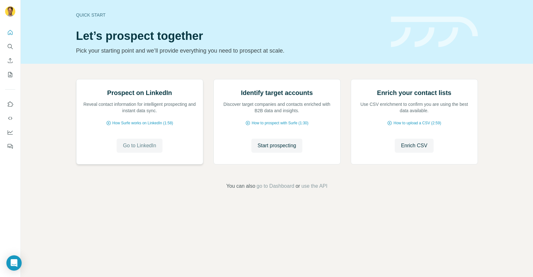 The width and height of the screenshot is (533, 277). I want to click on p: Use CSV enrichment to confirm you are using the best data available., so click(414, 107).